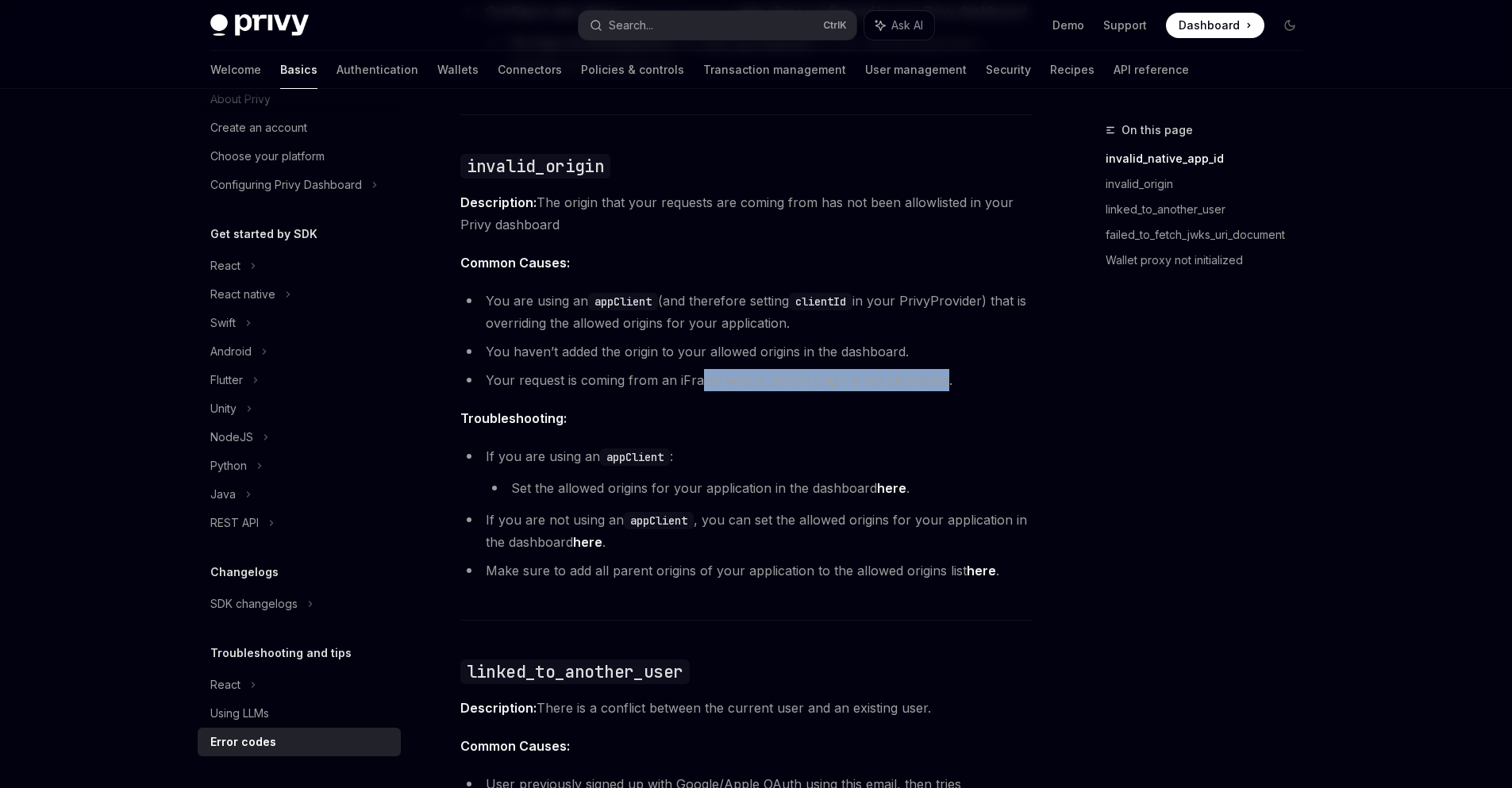  I want to click on a: Wallets, so click(458, 70).